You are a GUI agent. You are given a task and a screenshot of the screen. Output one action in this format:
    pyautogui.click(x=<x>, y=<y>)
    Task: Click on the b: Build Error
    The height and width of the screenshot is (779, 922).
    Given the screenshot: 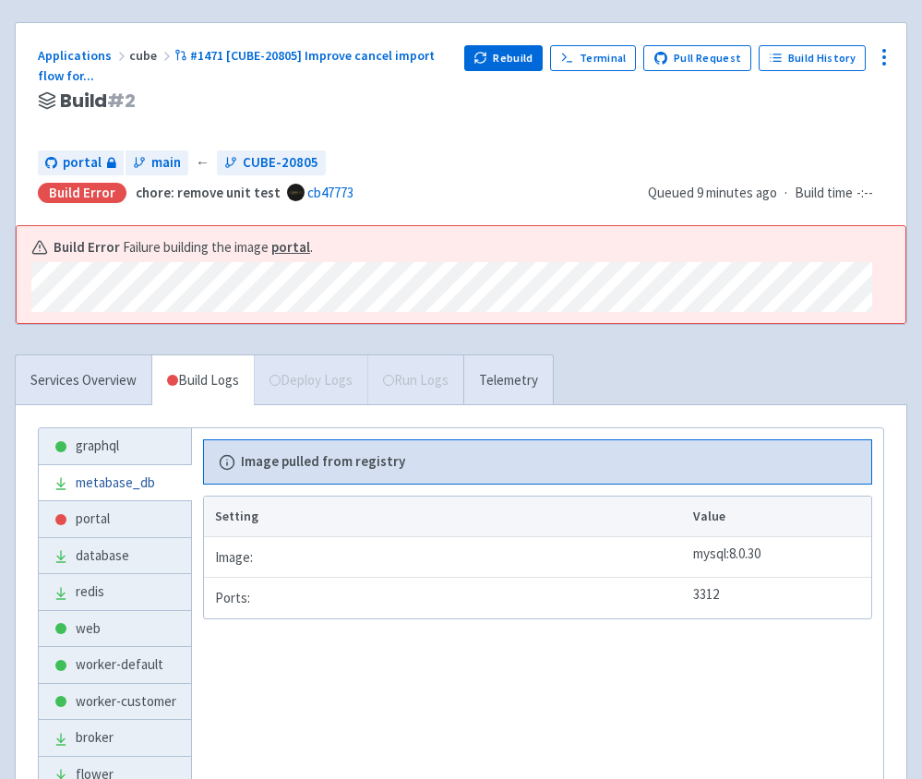 What is the action you would take?
    pyautogui.click(x=87, y=247)
    